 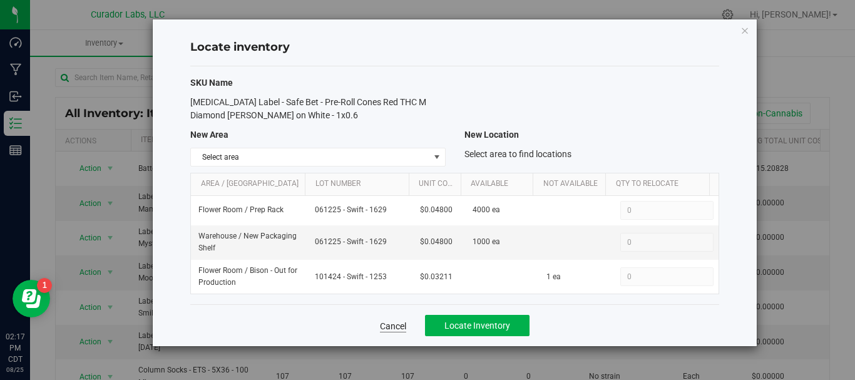 What do you see at coordinates (660, 184) in the screenshot?
I see `a: Qty to Relocate` at bounding box center [660, 184].